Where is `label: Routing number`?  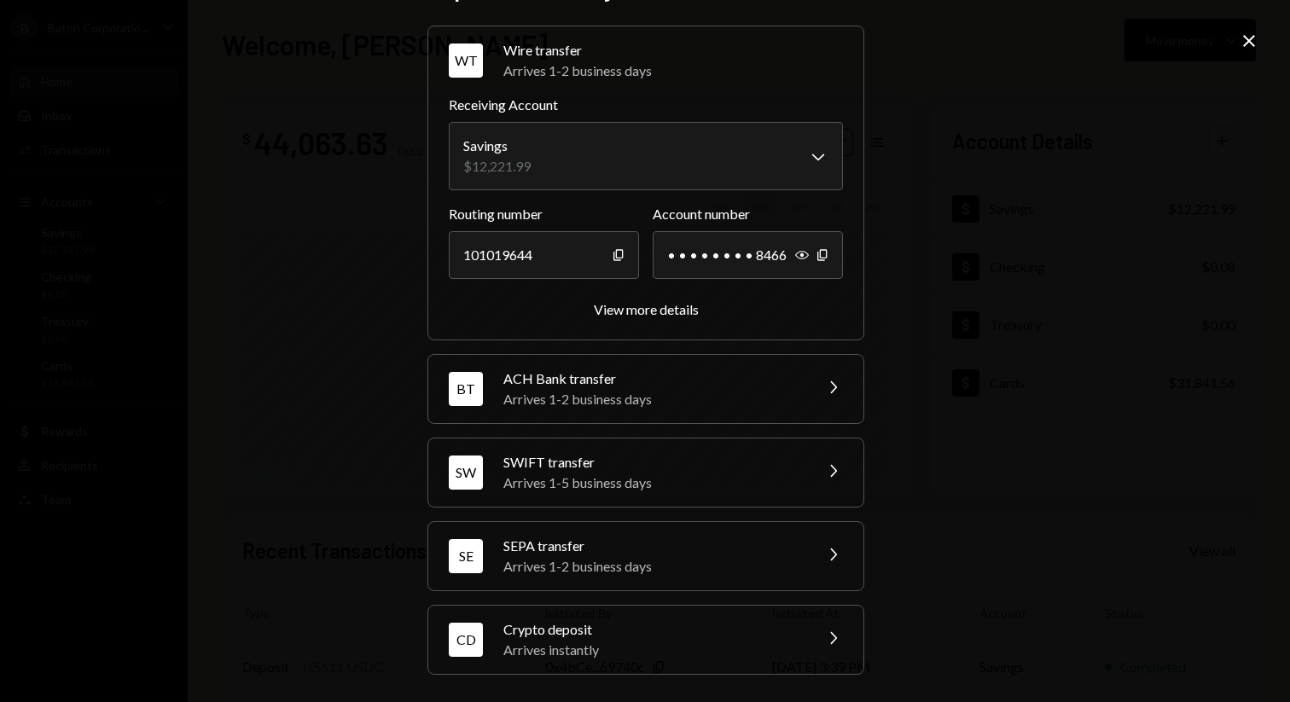 label: Routing number is located at coordinates (544, 214).